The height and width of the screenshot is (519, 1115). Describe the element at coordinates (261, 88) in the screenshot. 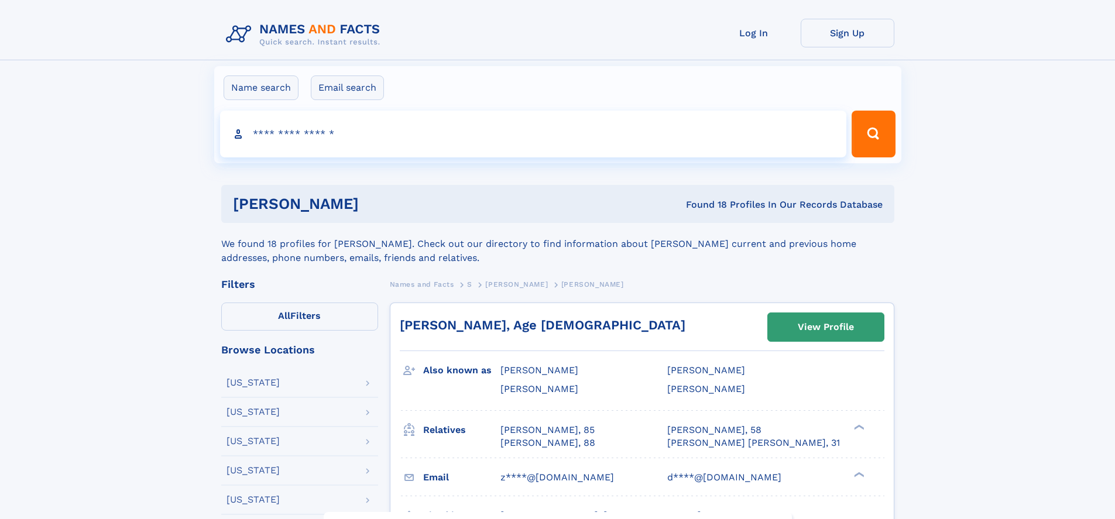

I see `label: Name search` at that location.